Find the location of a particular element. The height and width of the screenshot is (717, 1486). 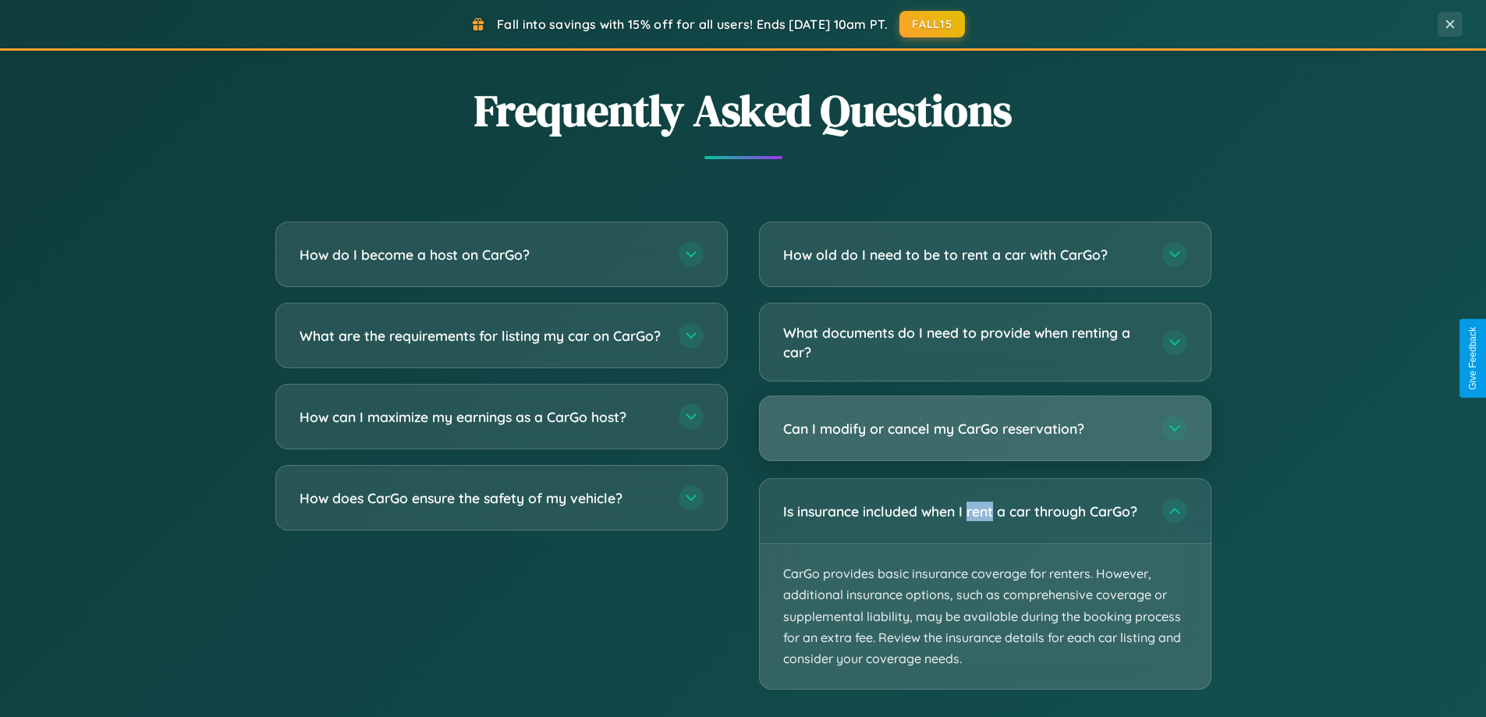

h3: How can I maximize my earnings as a CarGo host? is located at coordinates (481, 417).